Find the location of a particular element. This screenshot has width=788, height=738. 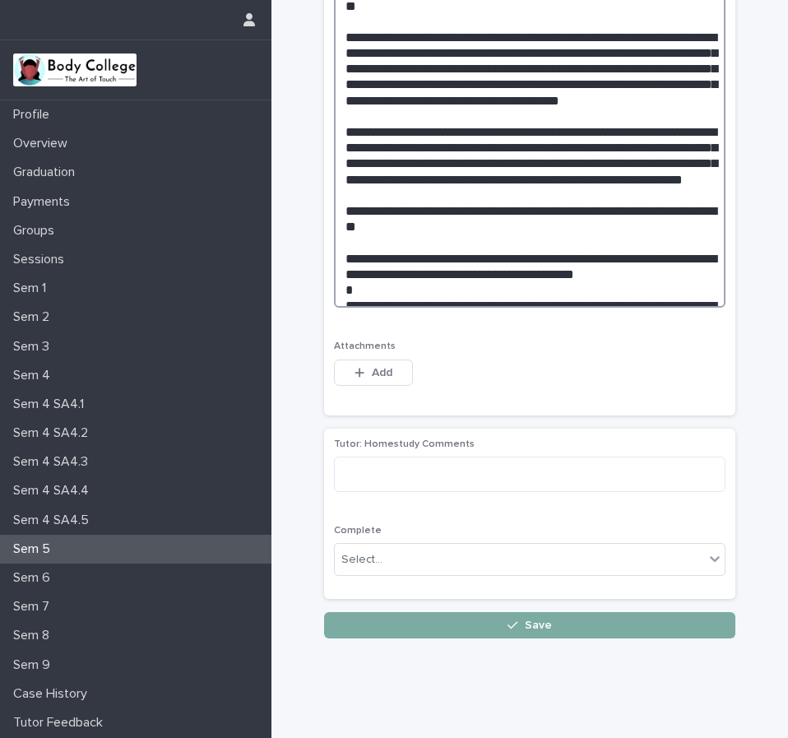

p: Overview is located at coordinates (44, 143).